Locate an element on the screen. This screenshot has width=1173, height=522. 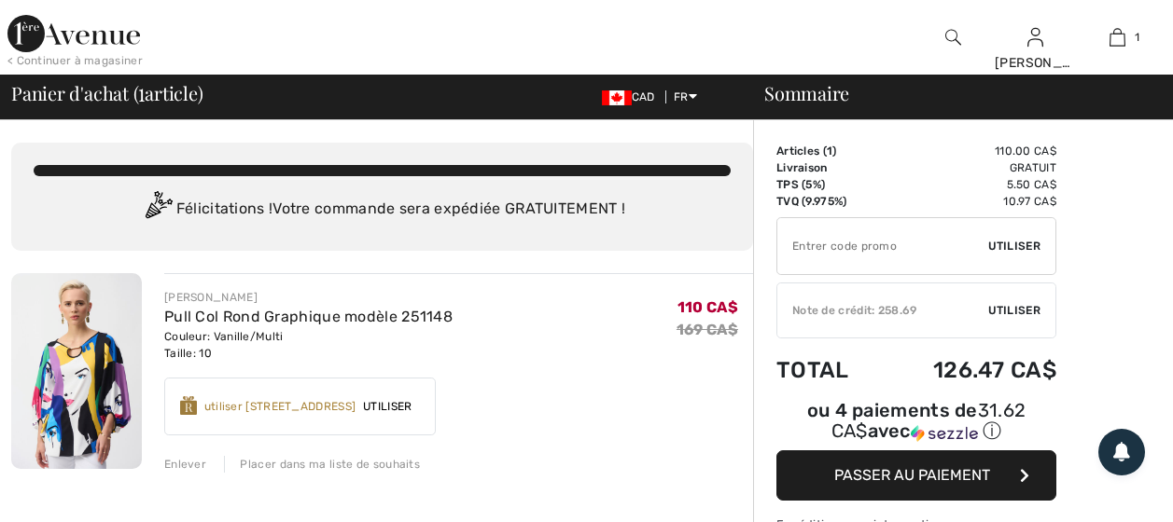
span: 31.62 CA$ is located at coordinates (928, 421).